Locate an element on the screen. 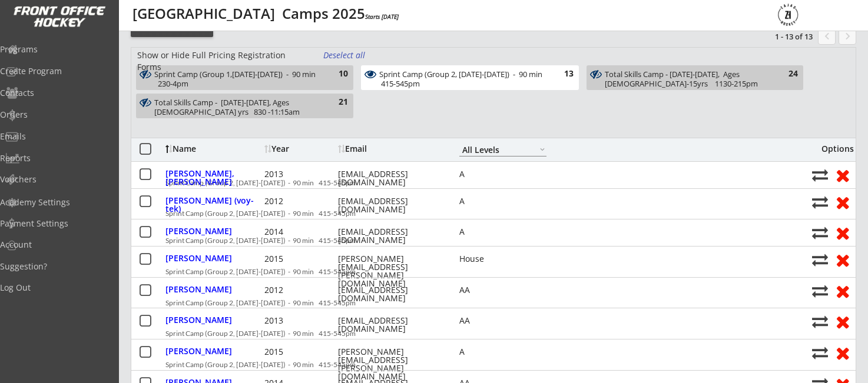 This screenshot has width=868, height=383. div: Year is located at coordinates (300, 149).